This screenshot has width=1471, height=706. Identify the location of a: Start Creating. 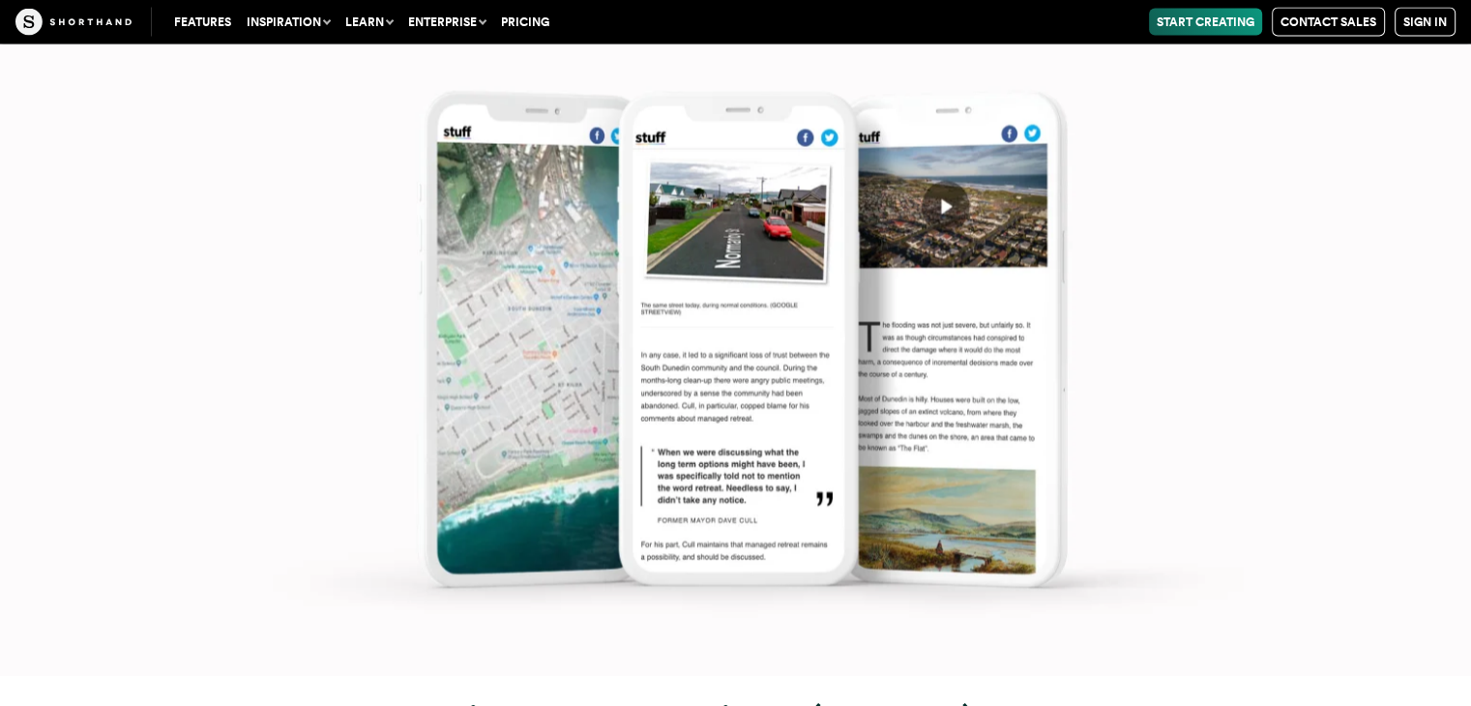
(1205, 22).